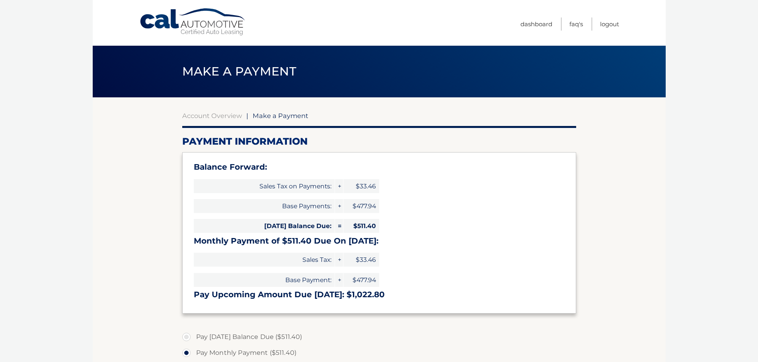 The width and height of the screenshot is (758, 362). Describe the element at coordinates (264, 280) in the screenshot. I see `span: Base Payment:` at that location.